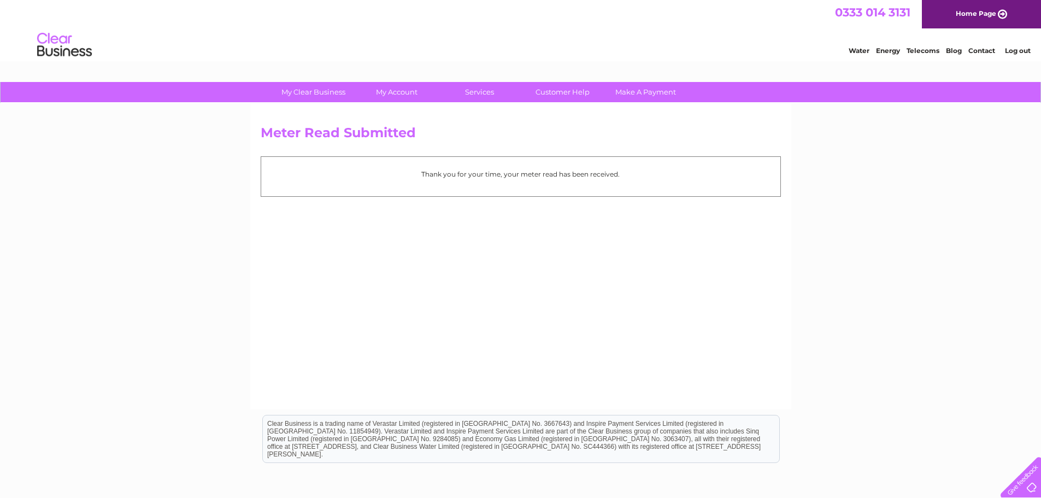  I want to click on img: logo.png, so click(64, 45).